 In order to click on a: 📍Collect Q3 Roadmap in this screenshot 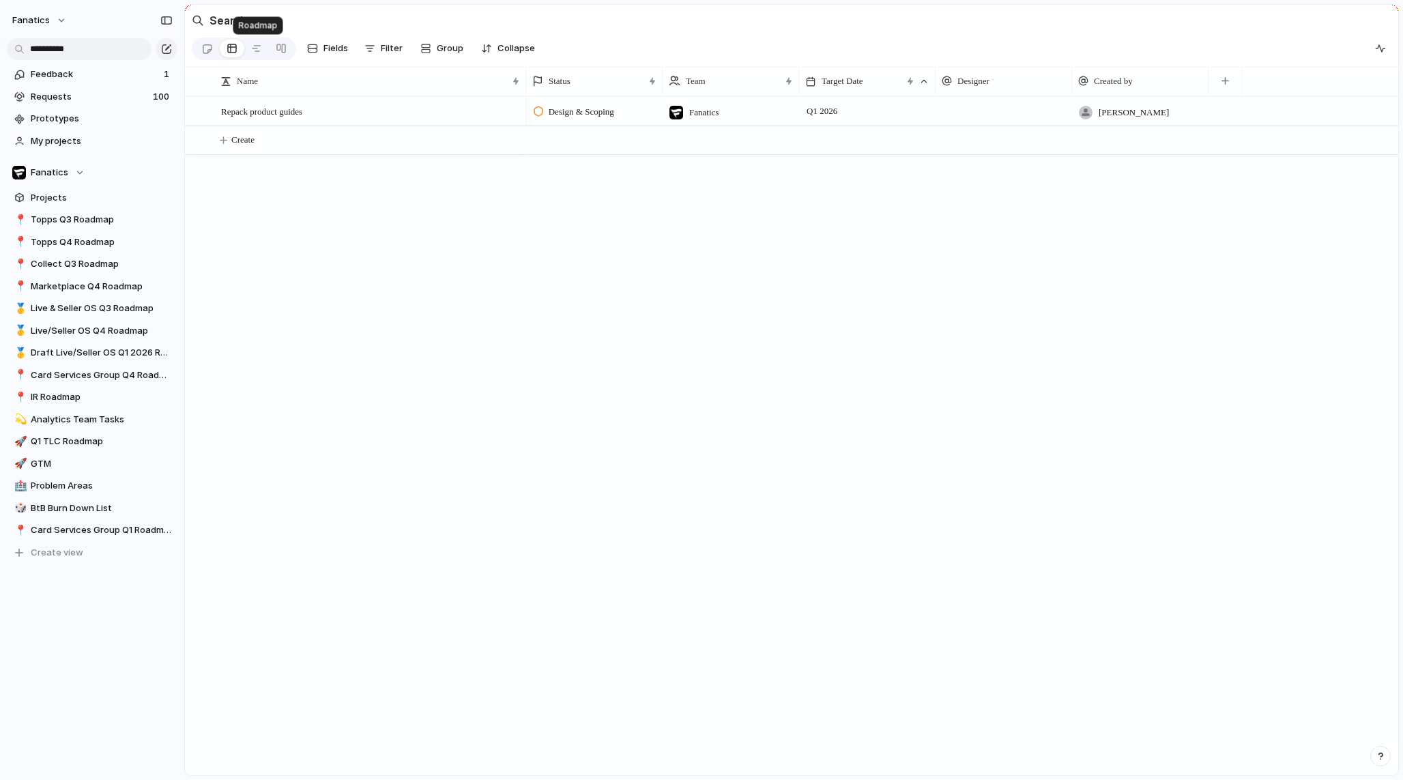, I will do `click(92, 264)`.